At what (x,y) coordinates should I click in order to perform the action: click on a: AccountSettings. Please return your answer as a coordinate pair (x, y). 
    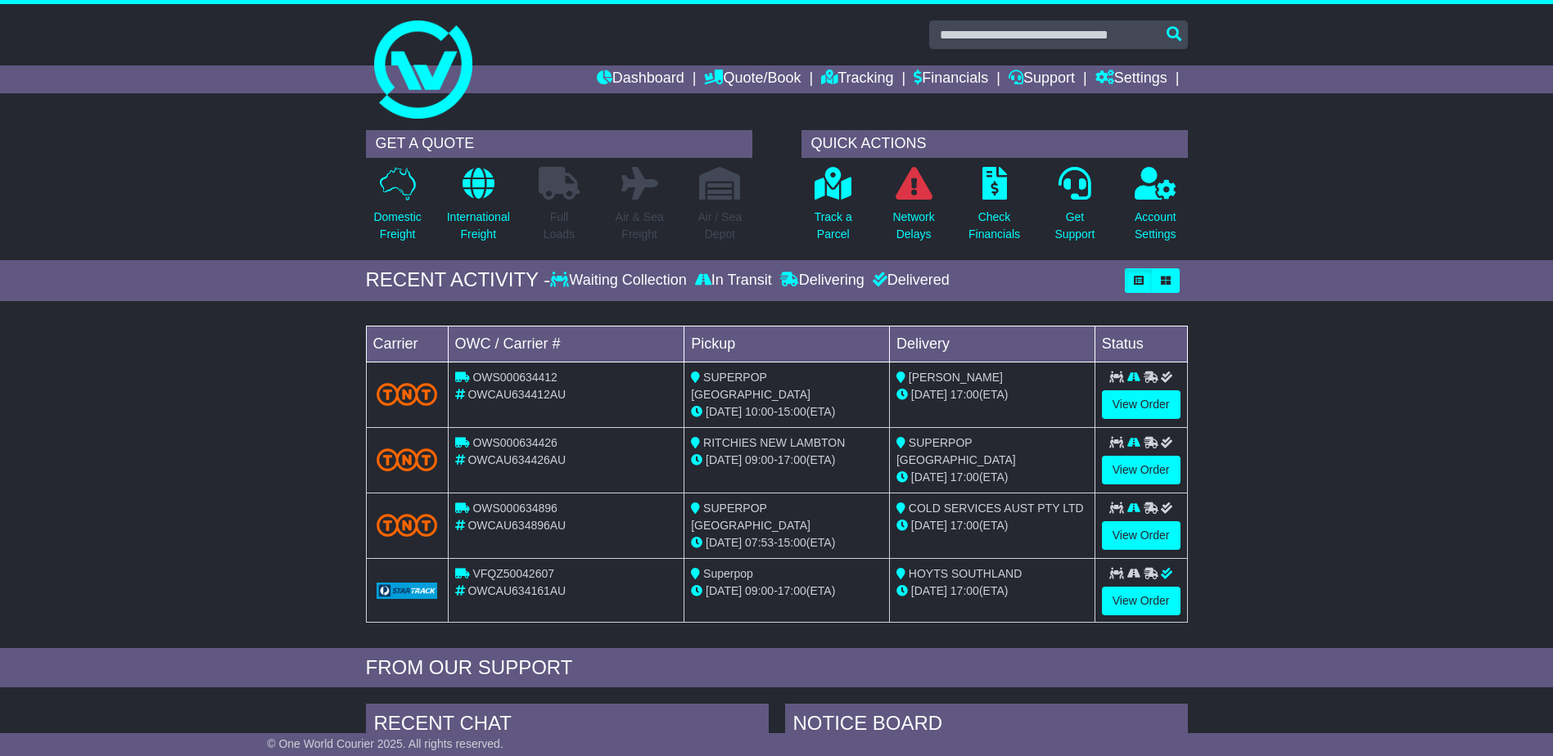
    Looking at the image, I should click on (1155, 209).